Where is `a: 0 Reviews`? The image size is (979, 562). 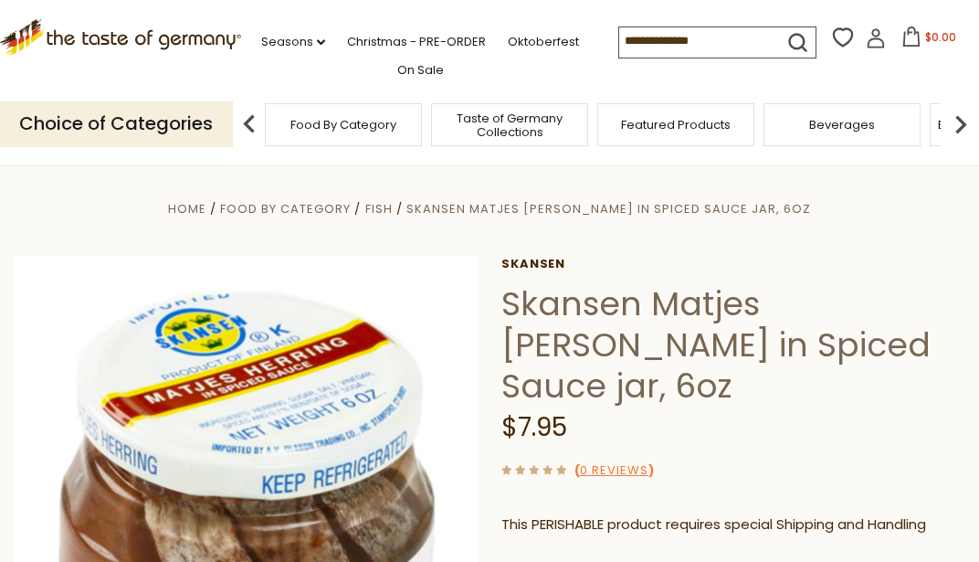 a: 0 Reviews is located at coordinates (614, 470).